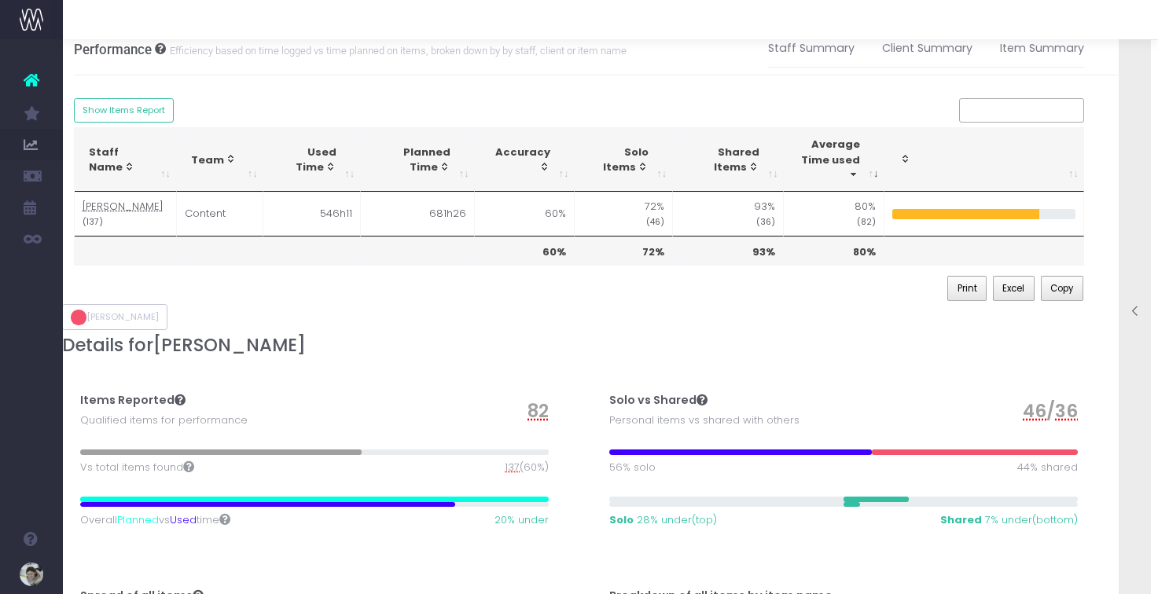  What do you see at coordinates (663, 520) in the screenshot?
I see `span: (top)` at bounding box center [663, 520].